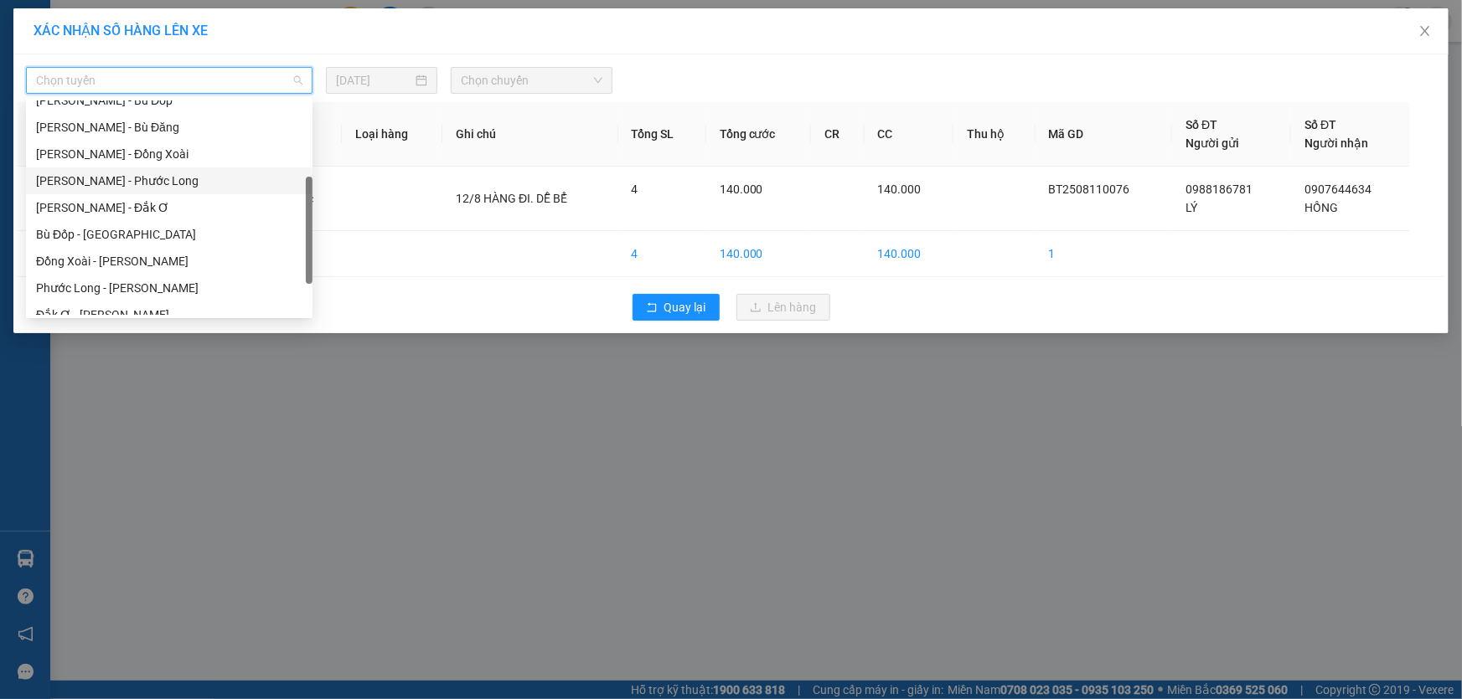 This screenshot has height=699, width=1462. Describe the element at coordinates (662, 254) in the screenshot. I see `td: 4` at that location.